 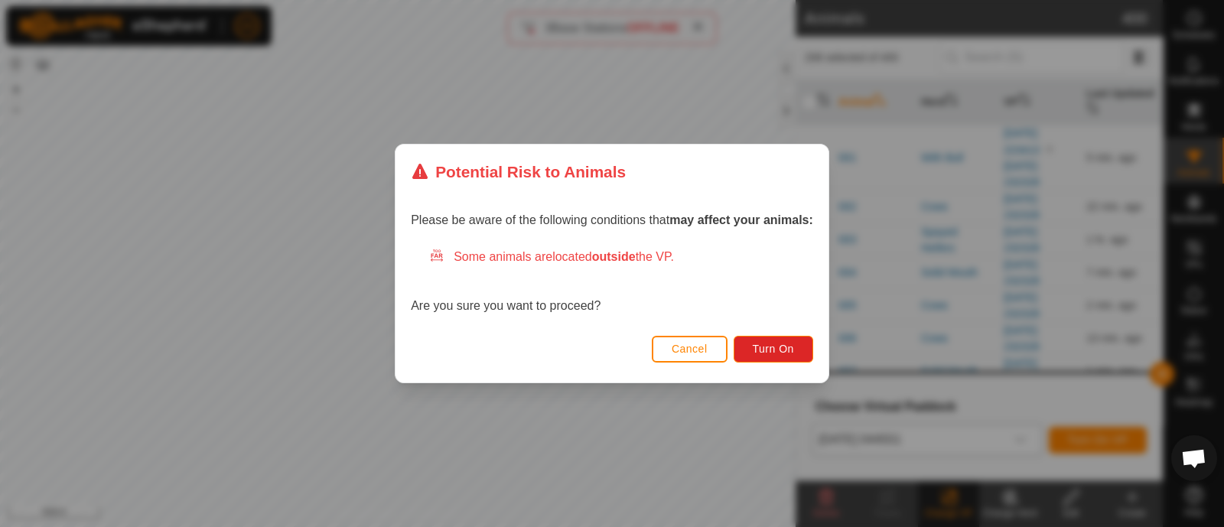 I want to click on strong: outside, so click(x=614, y=256).